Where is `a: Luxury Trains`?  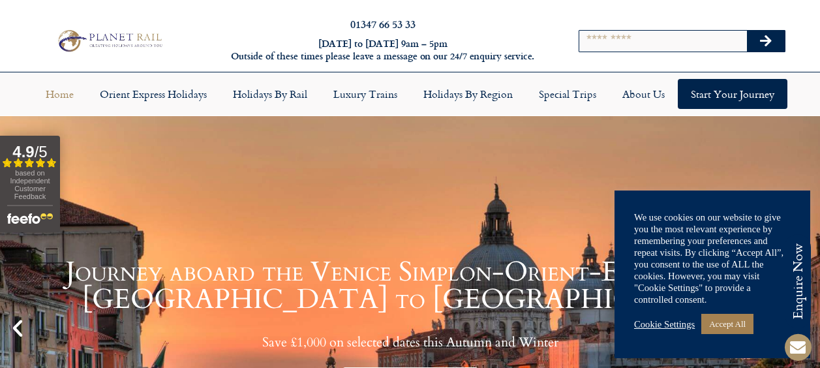
a: Luxury Trains is located at coordinates (365, 94).